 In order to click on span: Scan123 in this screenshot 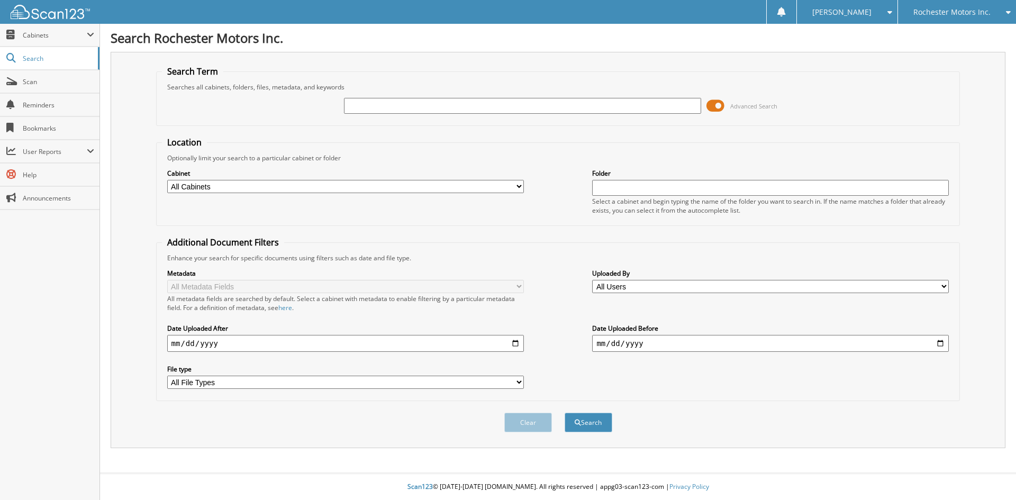, I will do `click(420, 486)`.